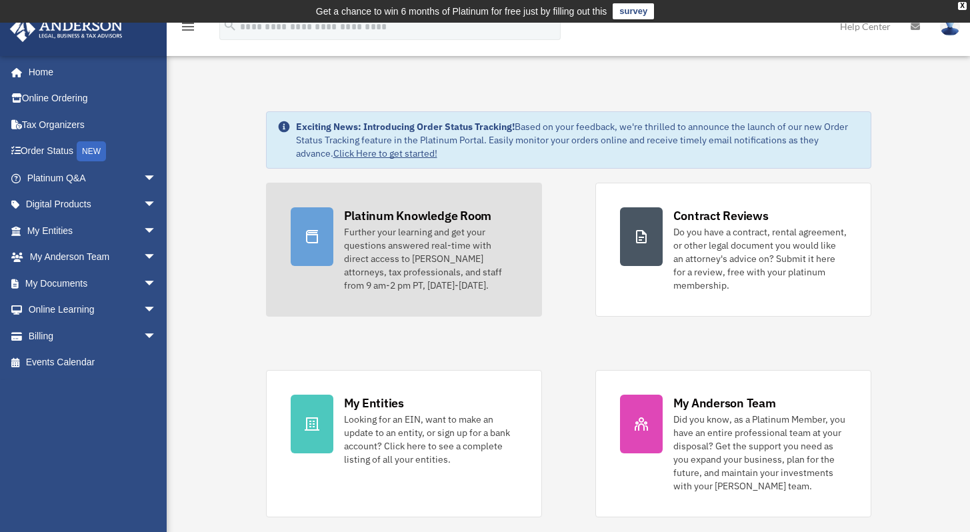  Describe the element at coordinates (760, 259) in the screenshot. I see `div: Do you have a contract, rental agreement, or other legal document you would like an attorney's ad...` at that location.